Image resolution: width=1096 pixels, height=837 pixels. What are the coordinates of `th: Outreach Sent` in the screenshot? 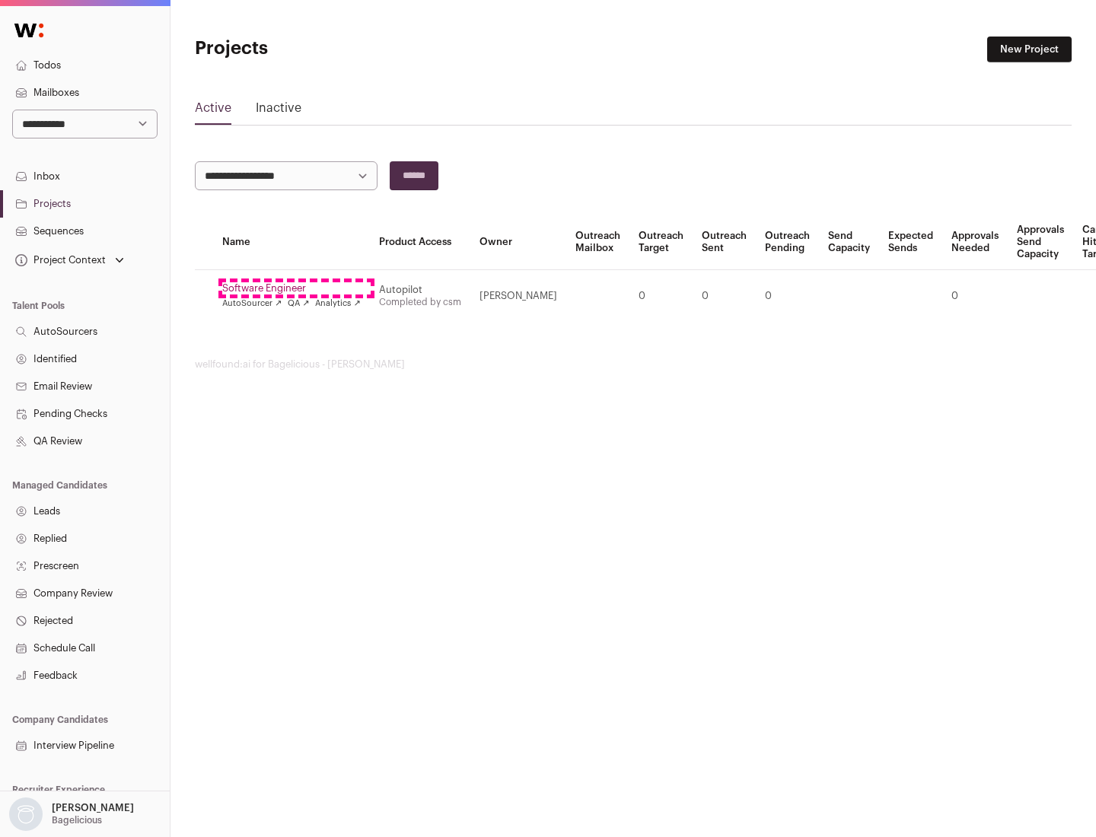 It's located at (724, 242).